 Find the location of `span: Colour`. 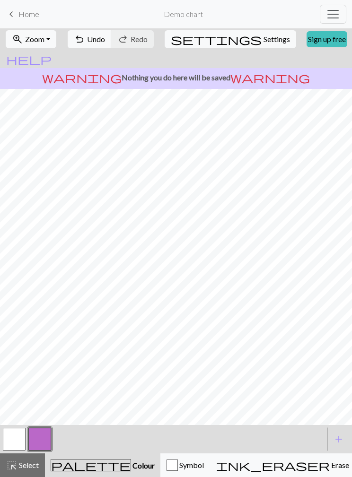

span: Colour is located at coordinates (143, 465).